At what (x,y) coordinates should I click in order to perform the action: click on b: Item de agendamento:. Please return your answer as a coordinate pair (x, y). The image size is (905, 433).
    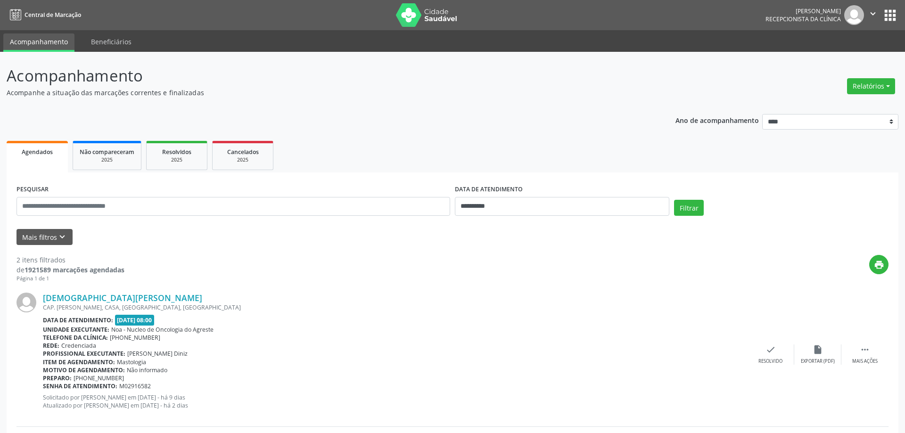
    Looking at the image, I should click on (79, 362).